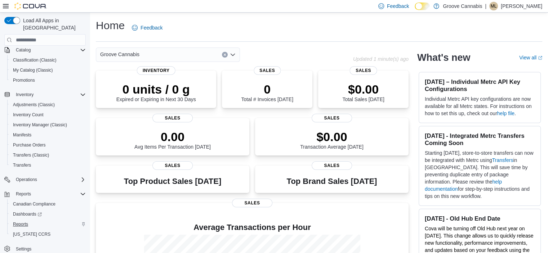 The width and height of the screenshot is (548, 253). Describe the element at coordinates (267, 89) in the screenshot. I see `p: 0` at that location.